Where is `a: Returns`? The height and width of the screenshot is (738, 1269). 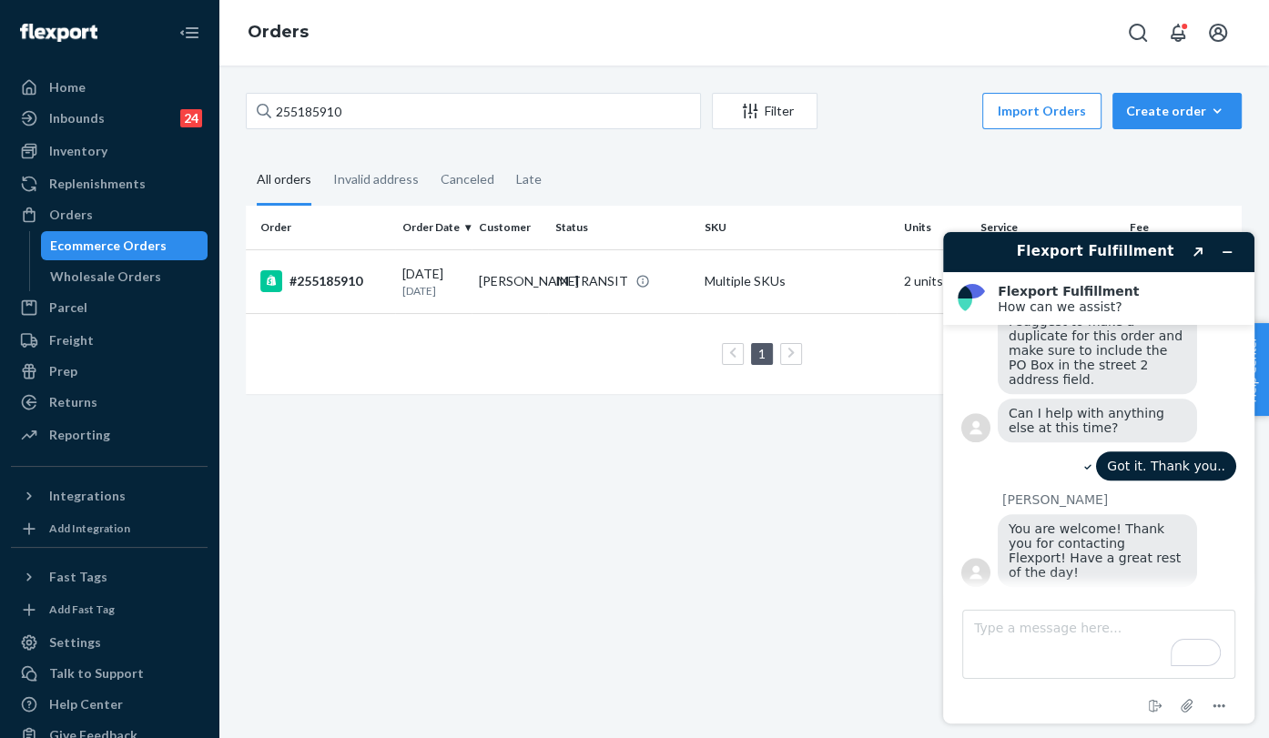 a: Returns is located at coordinates (109, 402).